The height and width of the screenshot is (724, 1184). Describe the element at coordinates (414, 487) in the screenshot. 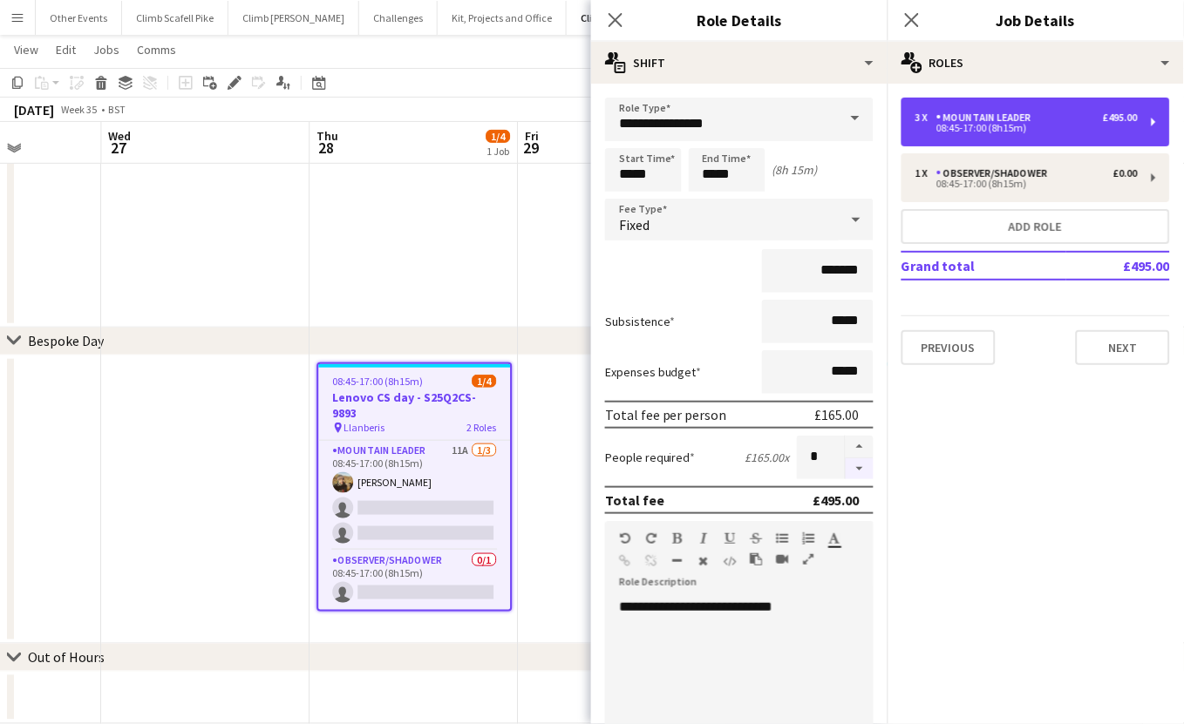

I see `app-job-card: 08:45-17:00 (8h15m)1/4Lenovo CS day - S25Q2CS-9893 Llanberis2 RolesMountain Leader11A1/308:45-17:...` at that location.